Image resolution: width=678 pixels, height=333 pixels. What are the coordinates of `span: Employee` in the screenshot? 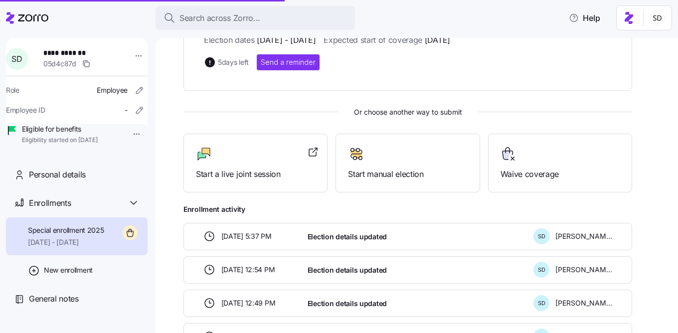 It's located at (112, 90).